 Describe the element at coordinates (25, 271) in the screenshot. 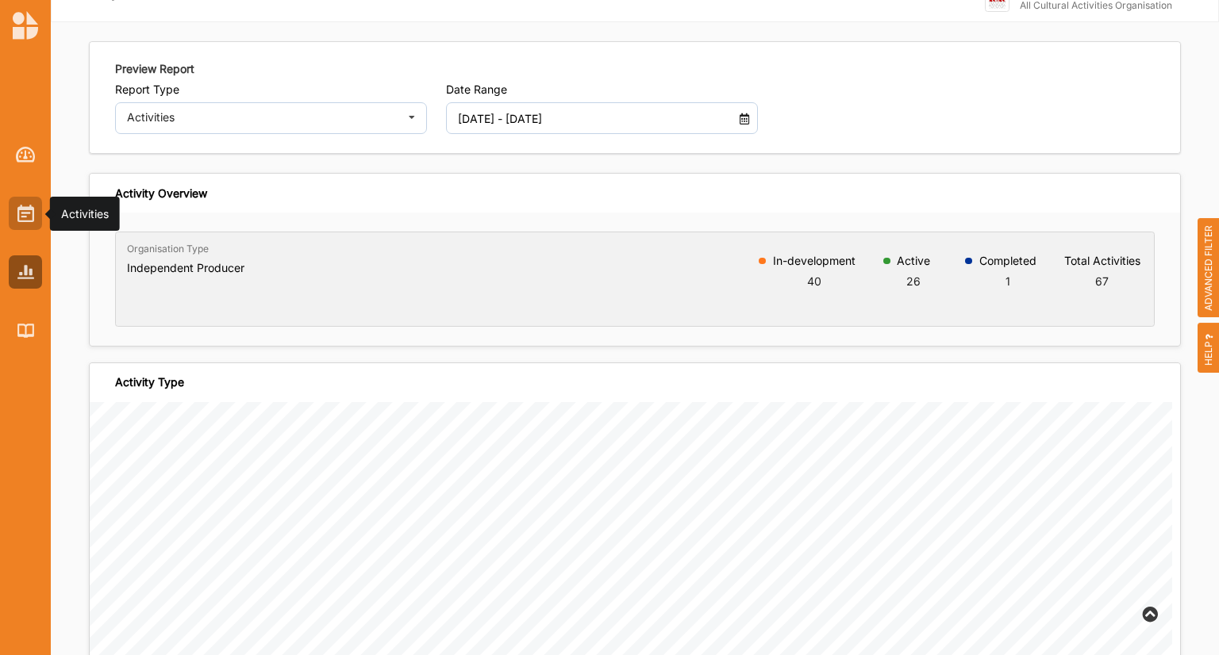

I see `img: Reports` at that location.